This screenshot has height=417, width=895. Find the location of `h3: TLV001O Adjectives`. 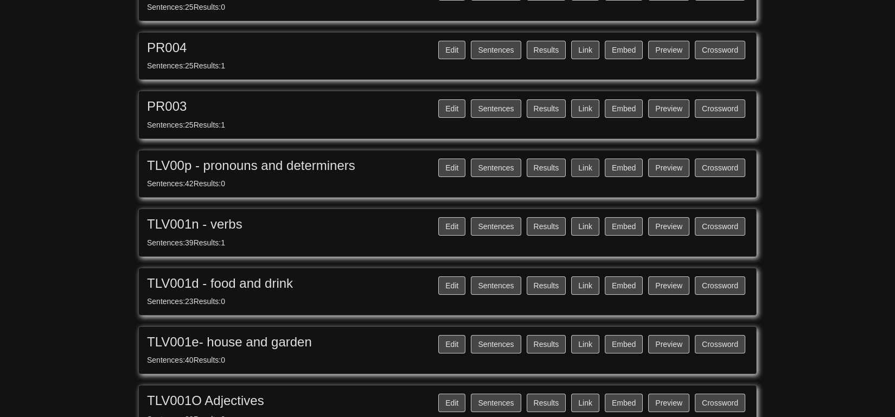

h3: TLV001O Adjectives is located at coordinates (448, 400).